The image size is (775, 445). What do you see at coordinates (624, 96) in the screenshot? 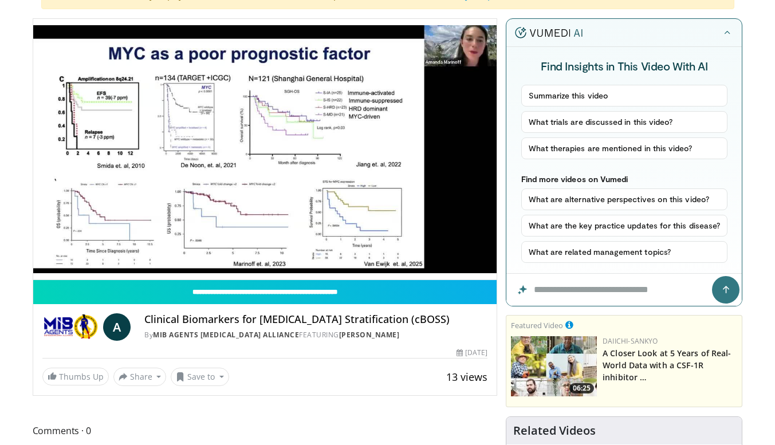
I see `button: Summarize this video` at bounding box center [624, 96].